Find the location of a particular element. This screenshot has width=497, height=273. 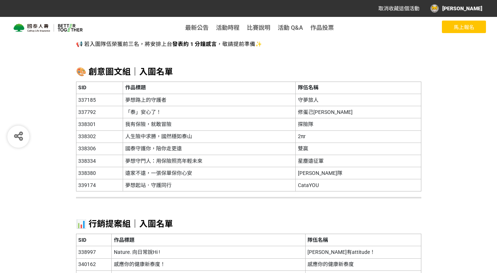

td: 守夢旅人 is located at coordinates (358, 99).